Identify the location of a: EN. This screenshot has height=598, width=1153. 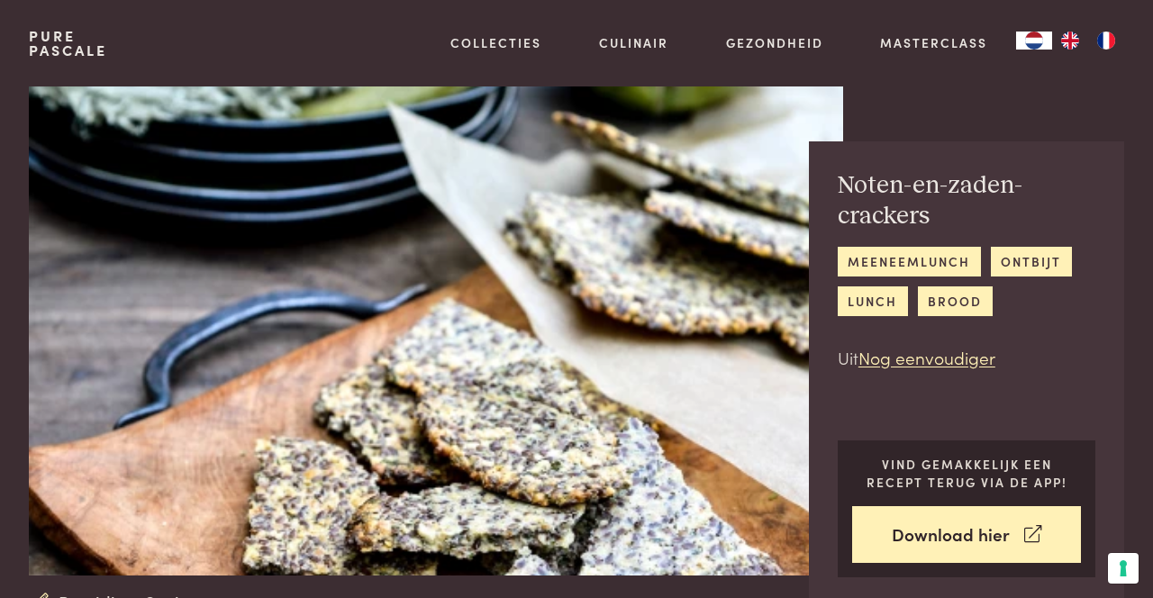
(1070, 41).